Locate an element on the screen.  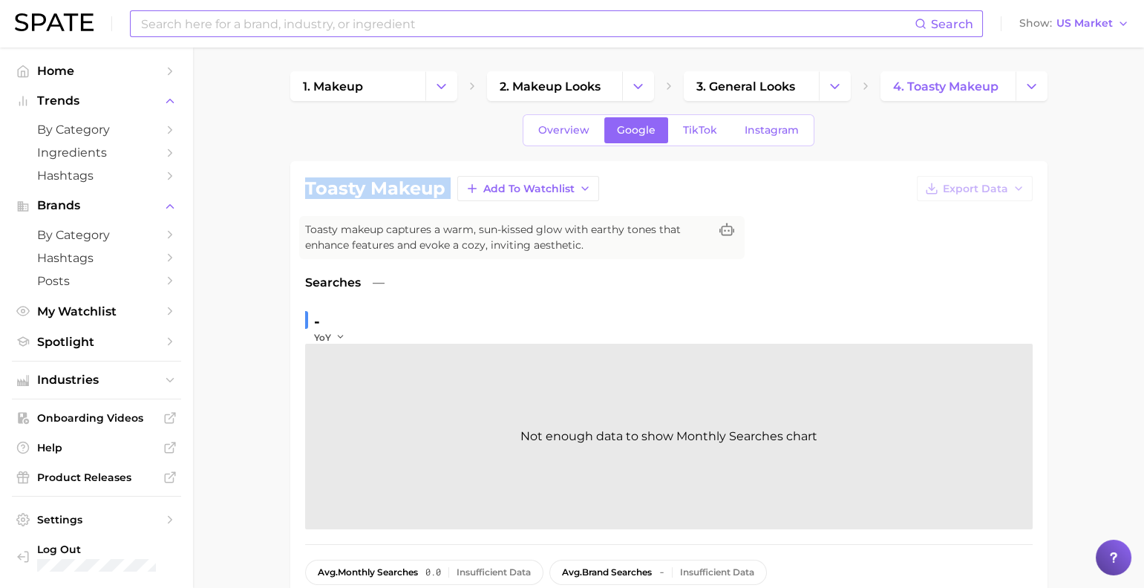
a: My Watchlist is located at coordinates (96, 311).